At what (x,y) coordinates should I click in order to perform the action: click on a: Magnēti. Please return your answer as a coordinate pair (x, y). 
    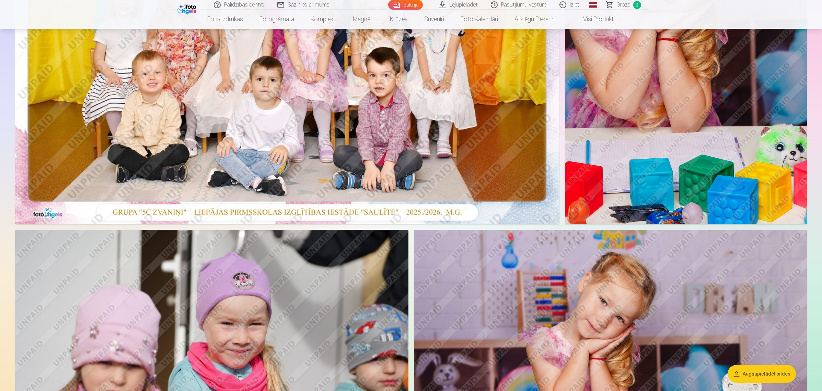
    Looking at the image, I should click on (363, 19).